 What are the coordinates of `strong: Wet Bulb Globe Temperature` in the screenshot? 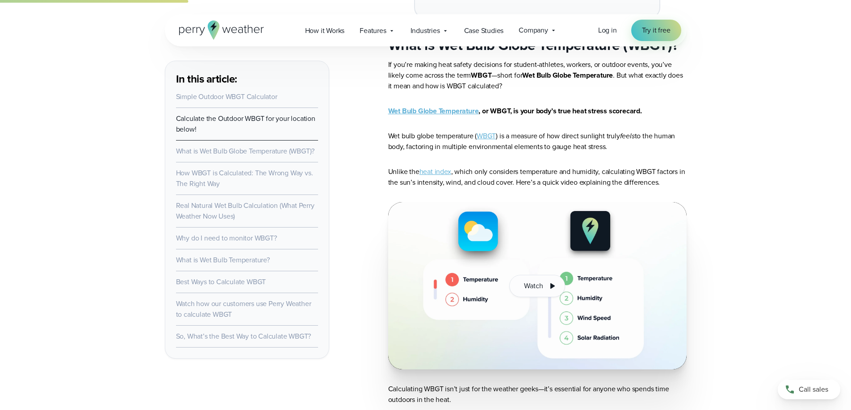 It's located at (567, 75).